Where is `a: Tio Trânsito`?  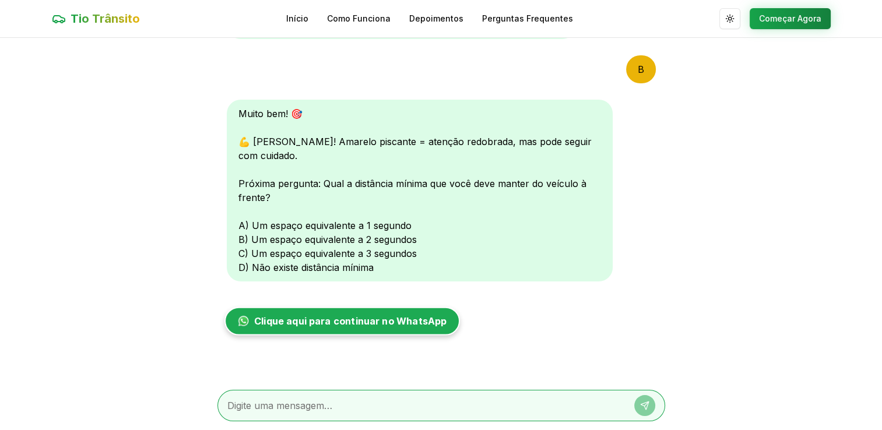 a: Tio Trânsito is located at coordinates (96, 19).